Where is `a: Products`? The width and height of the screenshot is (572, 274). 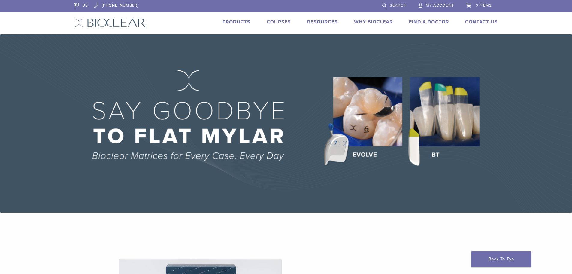
a: Products is located at coordinates (236, 22).